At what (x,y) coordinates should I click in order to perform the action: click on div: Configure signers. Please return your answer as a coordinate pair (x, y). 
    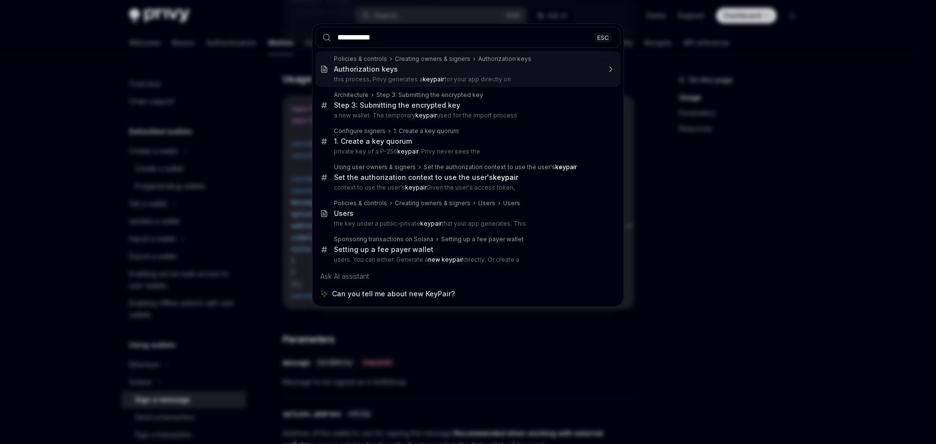
    Looking at the image, I should click on (360, 131).